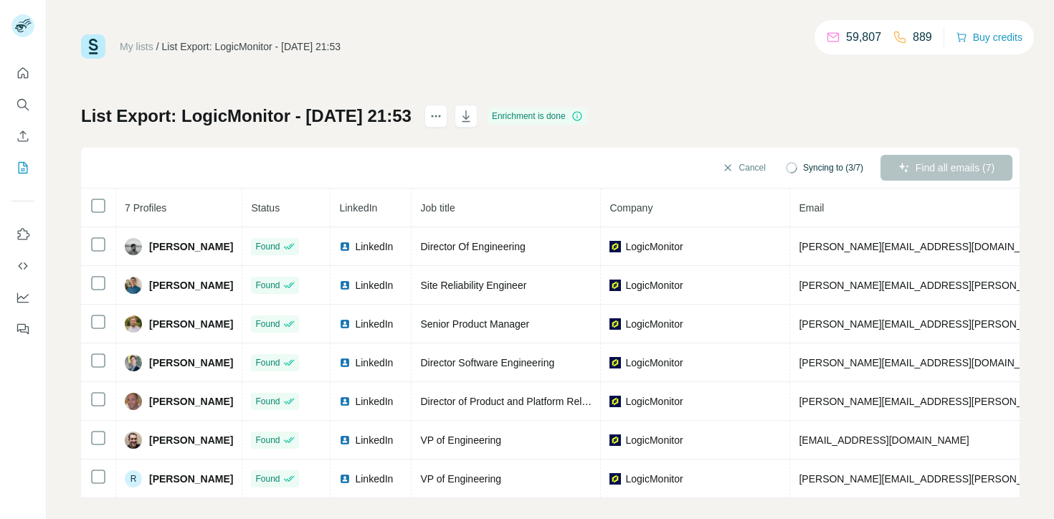 The image size is (1054, 519). What do you see at coordinates (23, 136) in the screenshot?
I see `button: Enrich CSV` at bounding box center [23, 136].